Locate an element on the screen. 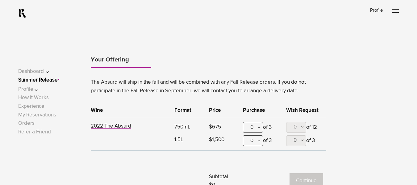 The width and height of the screenshot is (417, 185). a: RealmCellars is located at coordinates (22, 13).